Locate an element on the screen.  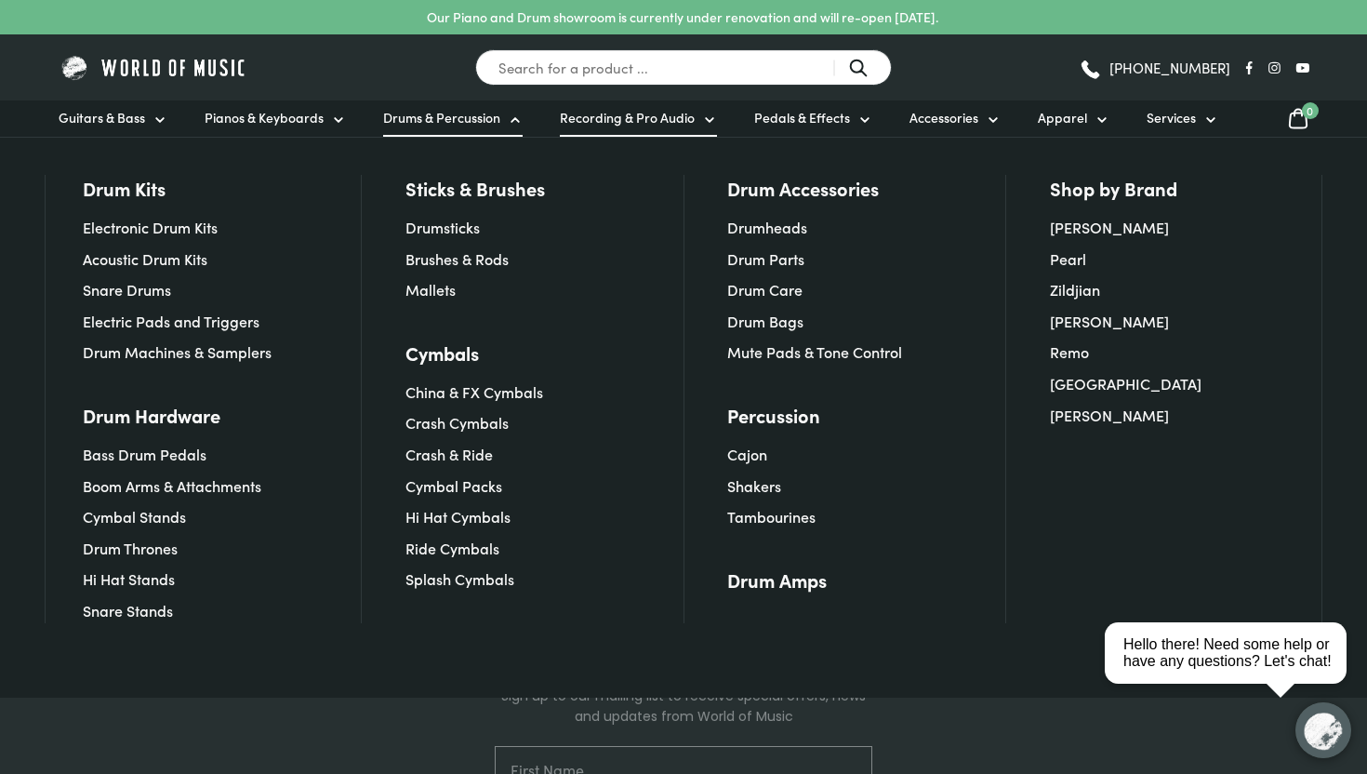
a: Drum Care is located at coordinates (765, 289).